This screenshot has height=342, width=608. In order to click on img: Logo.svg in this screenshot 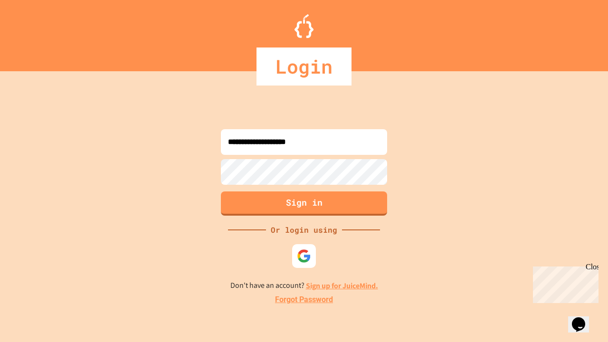, I will do `click(304, 26)`.